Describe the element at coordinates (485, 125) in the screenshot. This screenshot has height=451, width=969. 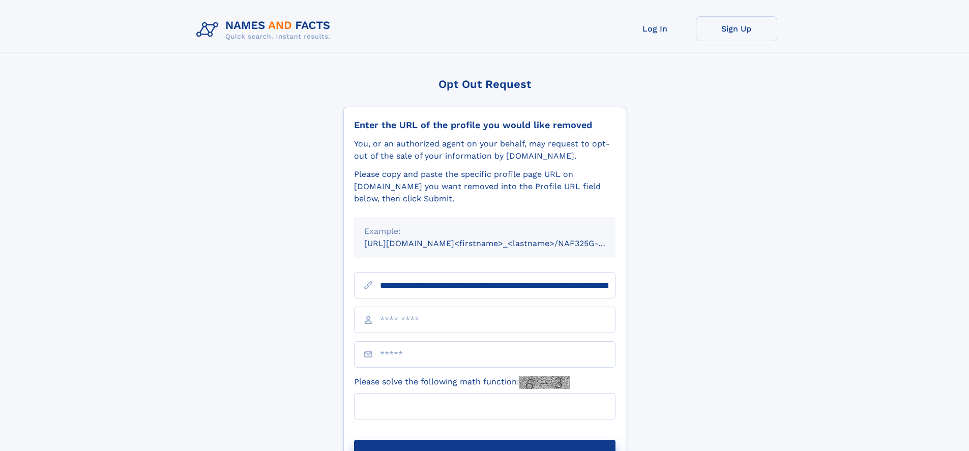
I see `div: Enter the URL of the profile you would like removed` at that location.